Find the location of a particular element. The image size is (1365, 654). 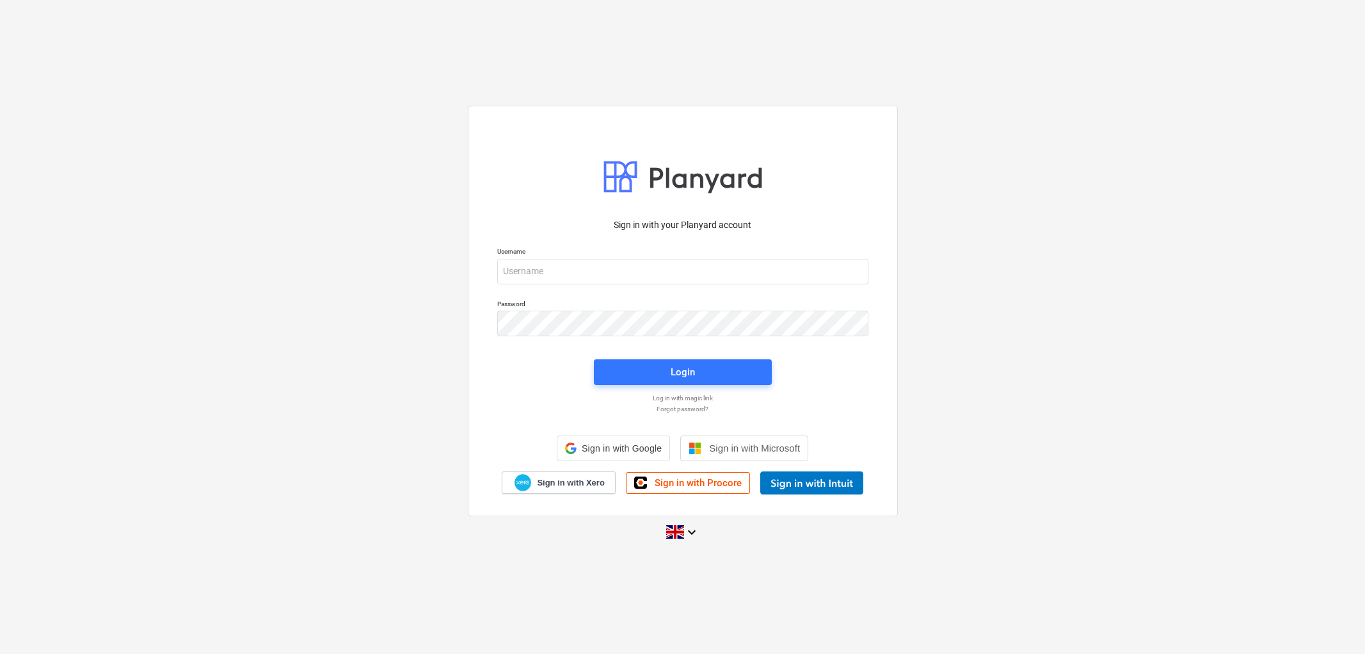

a: Forgot password? is located at coordinates (683, 408).